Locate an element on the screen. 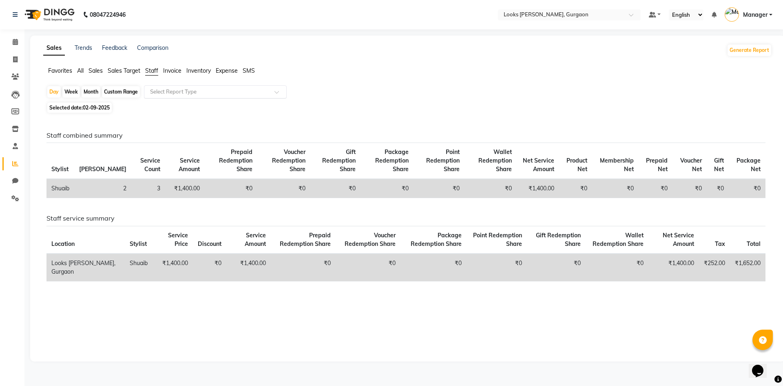  span: Sales Target is located at coordinates (124, 71).